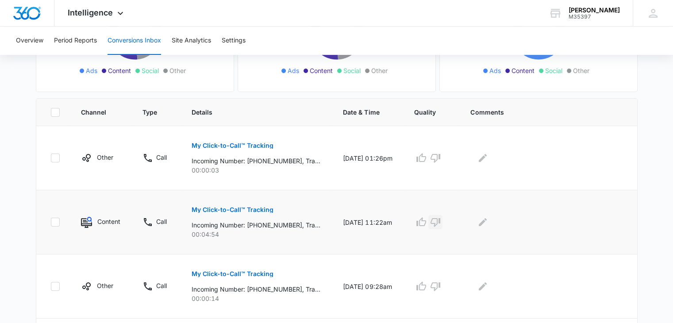  I want to click on span: Intelligence, so click(90, 12).